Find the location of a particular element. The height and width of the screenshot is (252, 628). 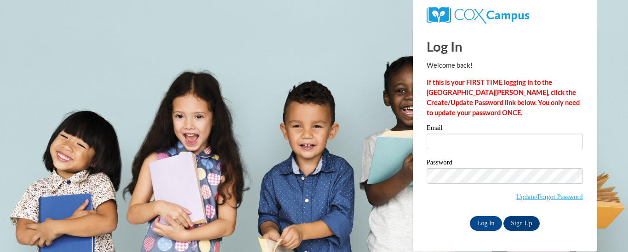

h1: Log In is located at coordinates (505, 46).